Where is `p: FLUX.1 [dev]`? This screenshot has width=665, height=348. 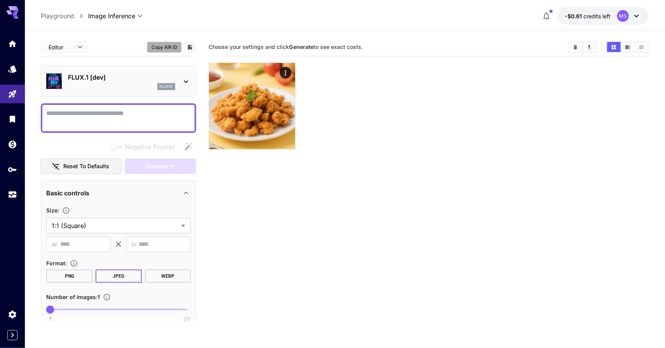
p: FLUX.1 [dev] is located at coordinates (122, 77).